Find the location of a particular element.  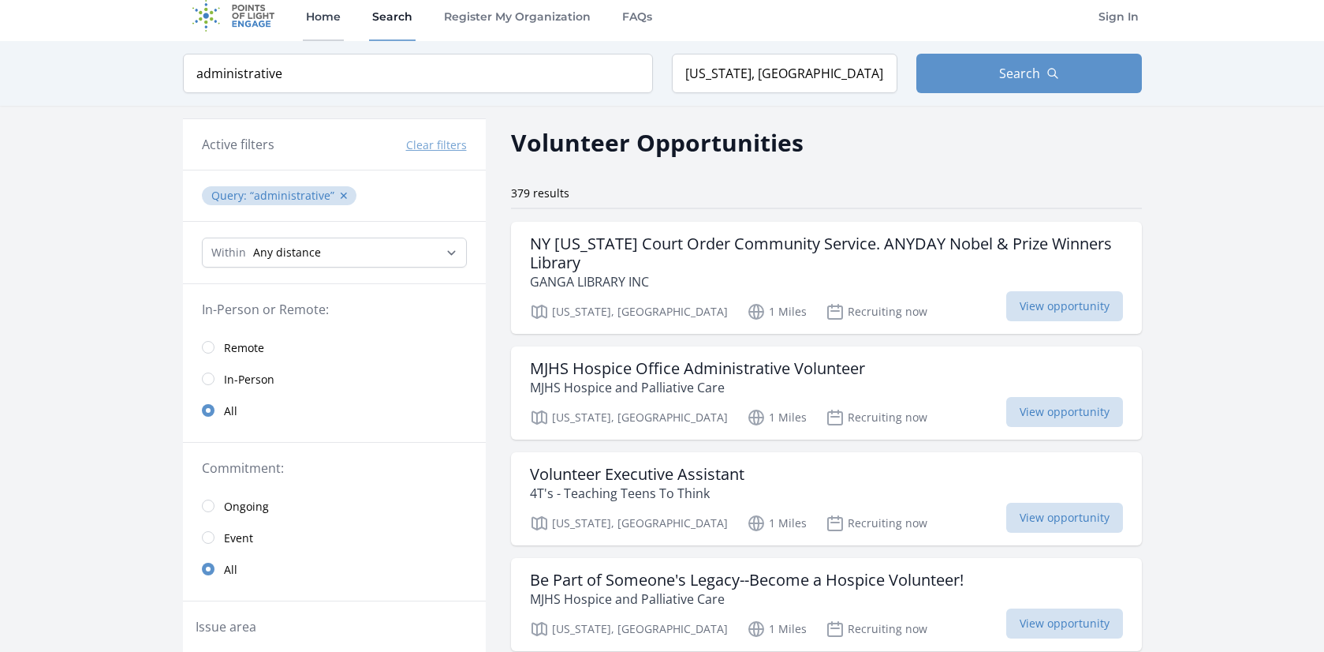

h3: Active filters is located at coordinates (238, 144).